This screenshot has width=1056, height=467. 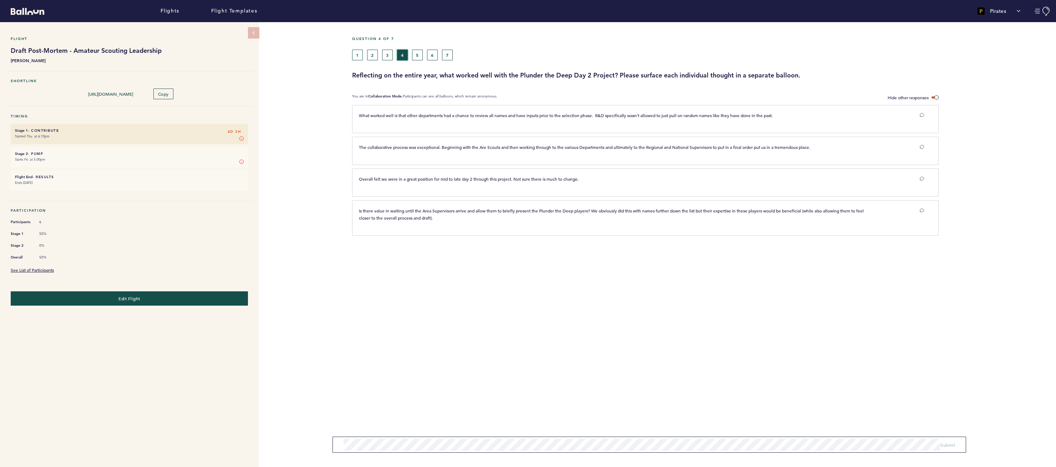 I want to click on span: What worked well is that other departments had a chance to review all names and have inputs prior..., so click(x=566, y=115).